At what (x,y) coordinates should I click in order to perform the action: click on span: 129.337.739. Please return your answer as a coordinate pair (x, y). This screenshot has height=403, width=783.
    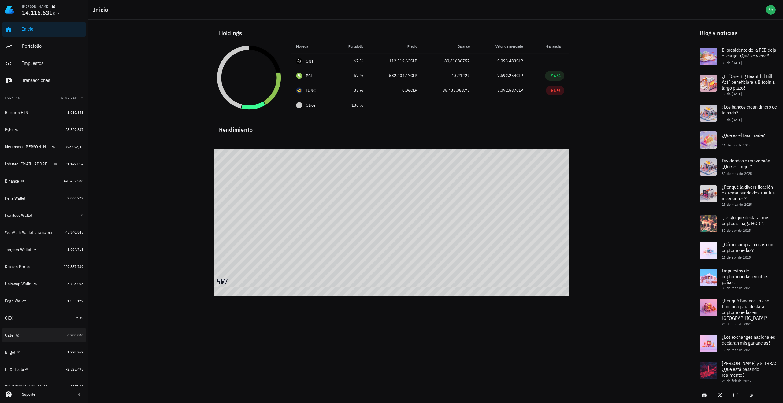
    Looking at the image, I should click on (73, 267).